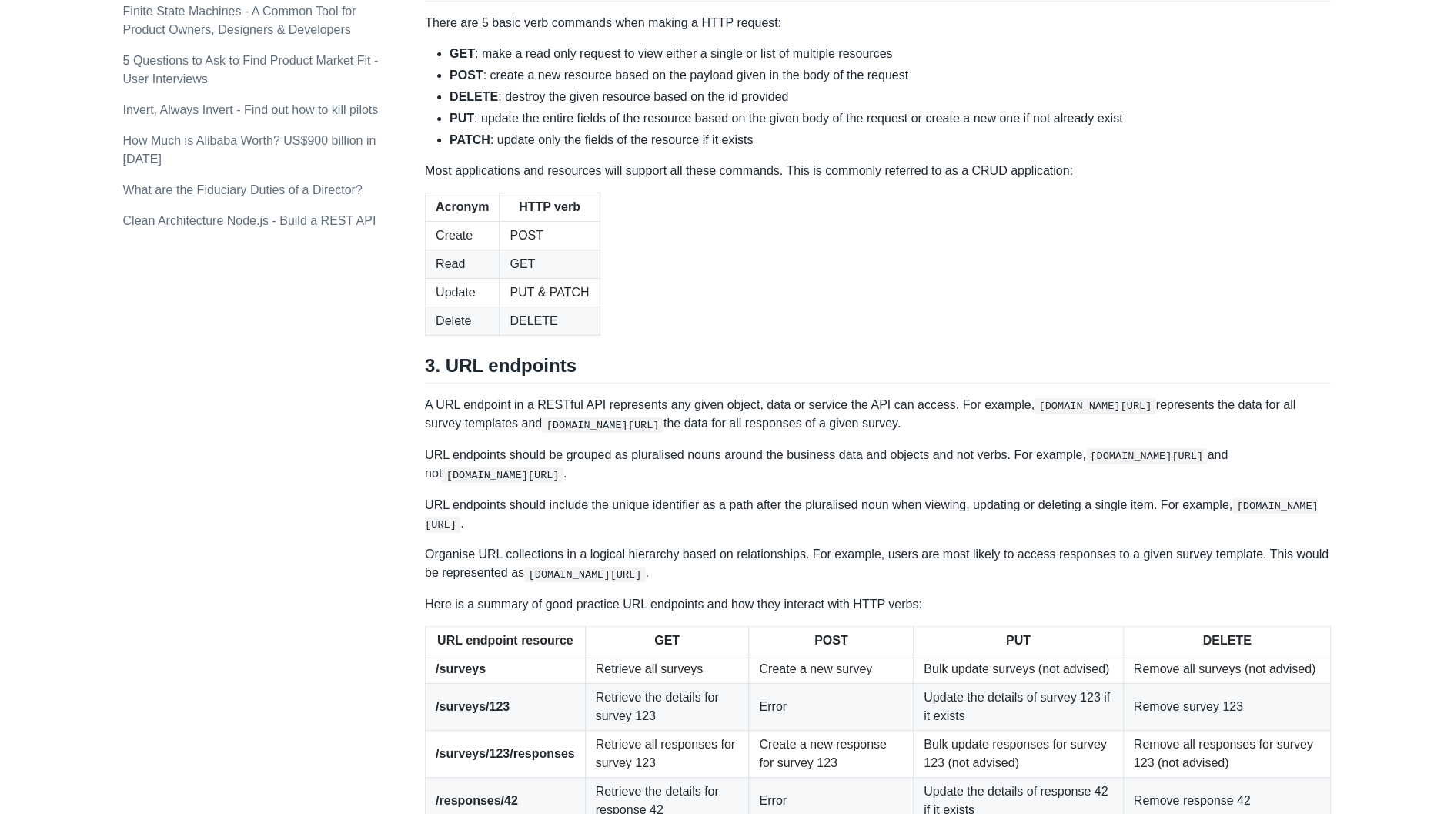  What do you see at coordinates (550, 292) in the screenshot?
I see `td: PUT & PATCH` at bounding box center [550, 292].